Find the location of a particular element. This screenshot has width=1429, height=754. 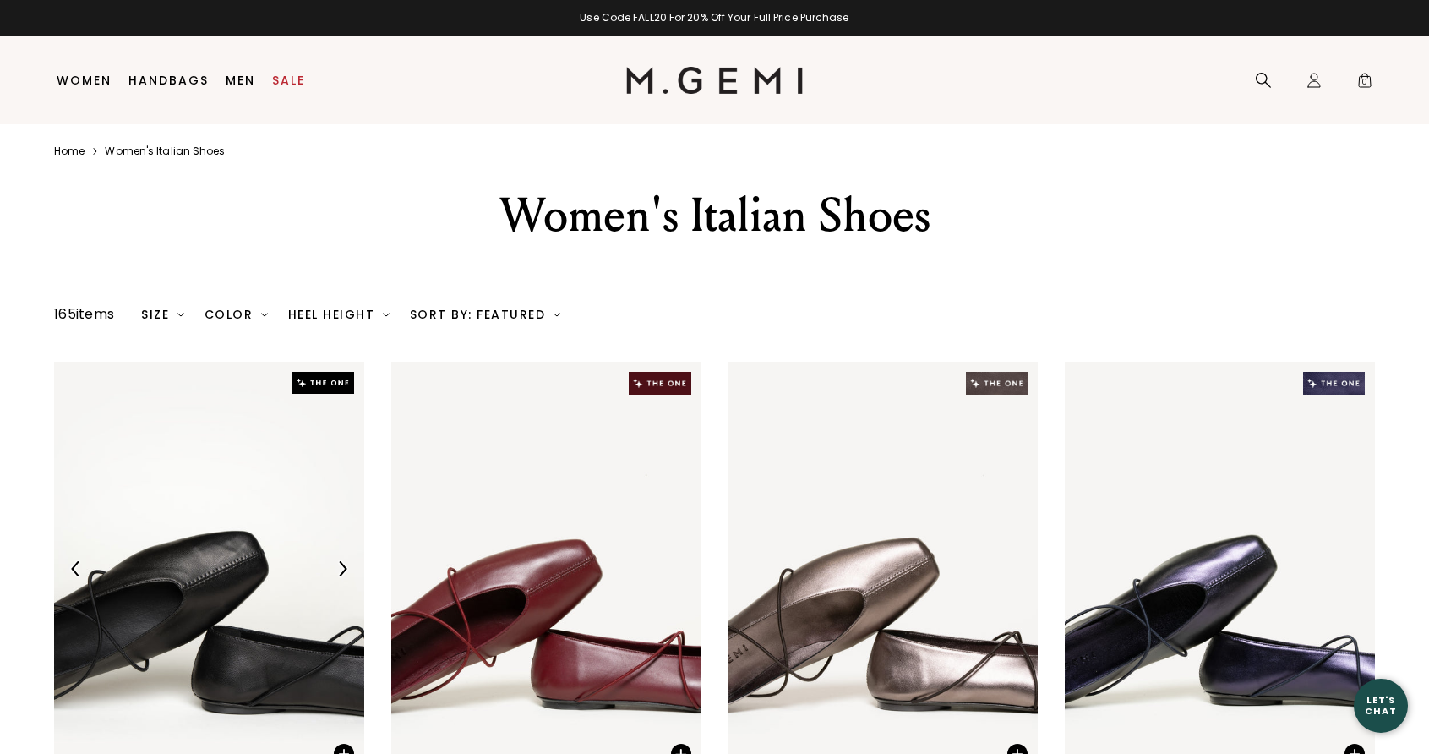

img: Previous Arrow is located at coordinates (76, 569).